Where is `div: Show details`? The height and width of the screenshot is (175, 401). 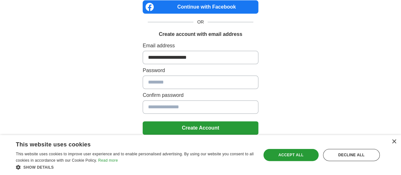
div: Show details is located at coordinates (135, 167).